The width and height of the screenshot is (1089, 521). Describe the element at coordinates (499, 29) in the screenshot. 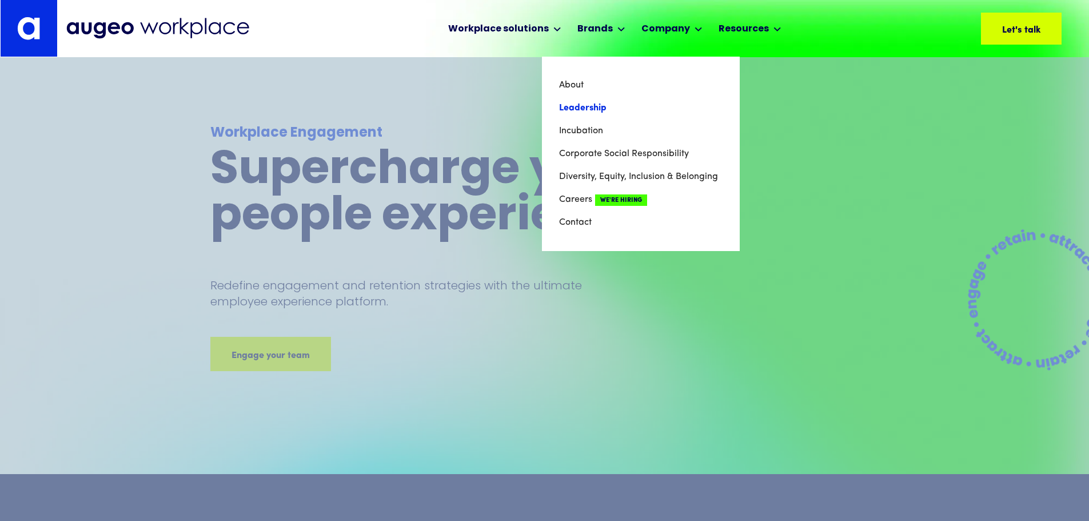

I see `div: Workplace solutions` at that location.